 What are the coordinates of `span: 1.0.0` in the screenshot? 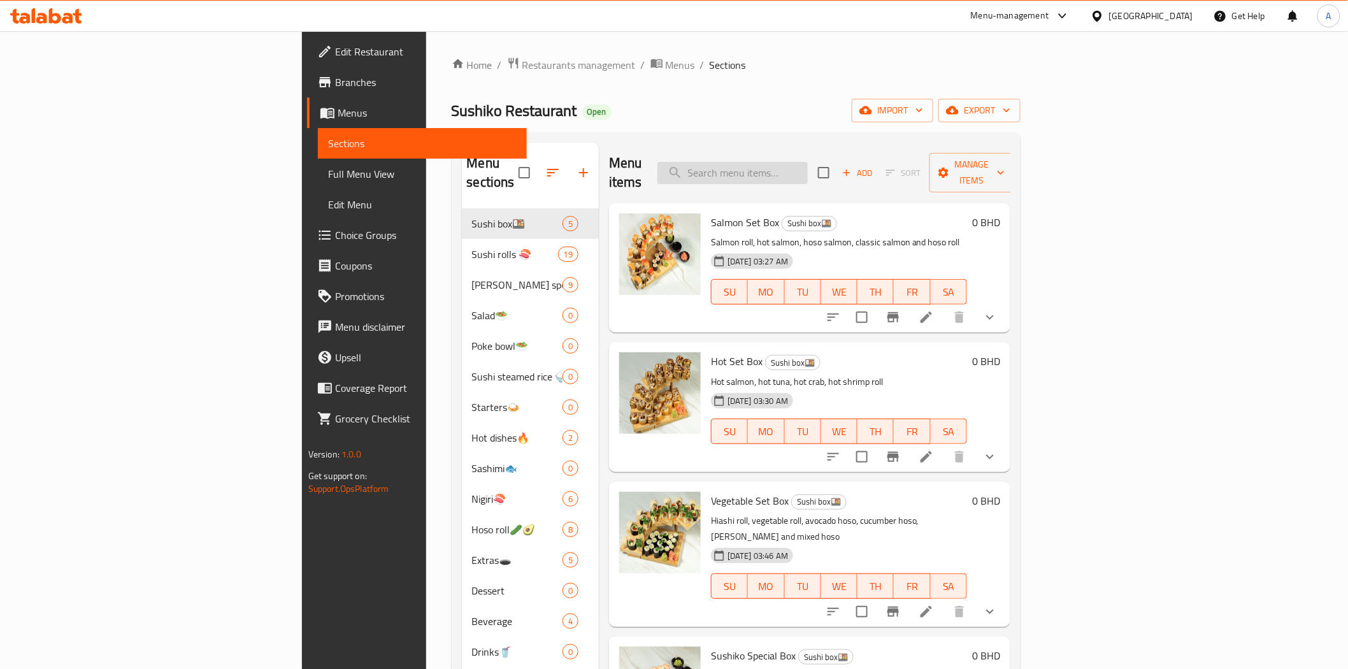 It's located at (351, 454).